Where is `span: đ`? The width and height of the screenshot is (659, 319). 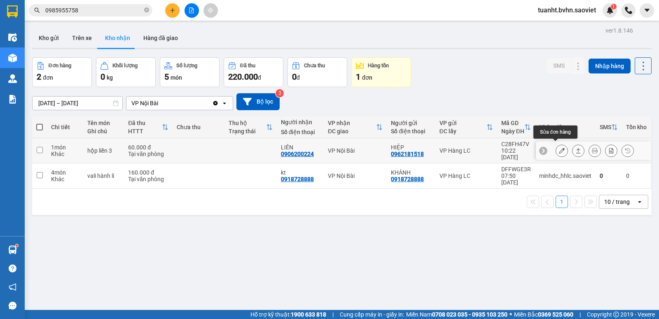 span: đ is located at coordinates (260, 77).